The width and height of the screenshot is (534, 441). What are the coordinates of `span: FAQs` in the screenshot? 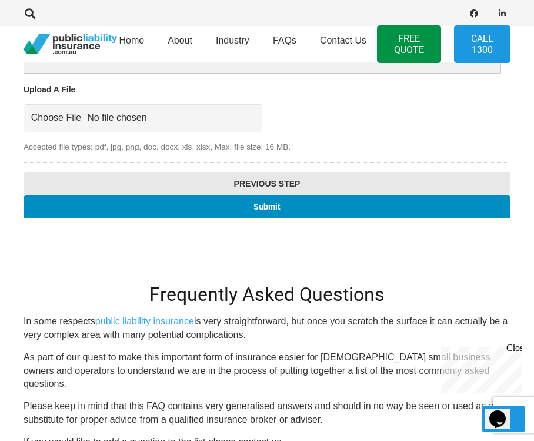 It's located at (285, 40).